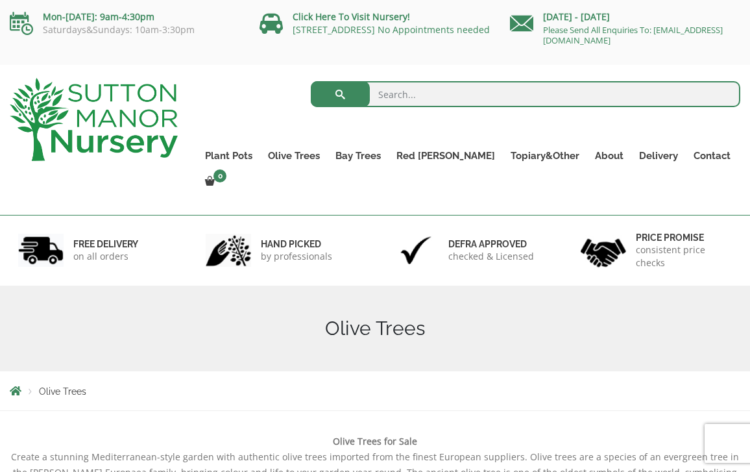 This screenshot has height=472, width=750. I want to click on a: Contact, so click(712, 156).